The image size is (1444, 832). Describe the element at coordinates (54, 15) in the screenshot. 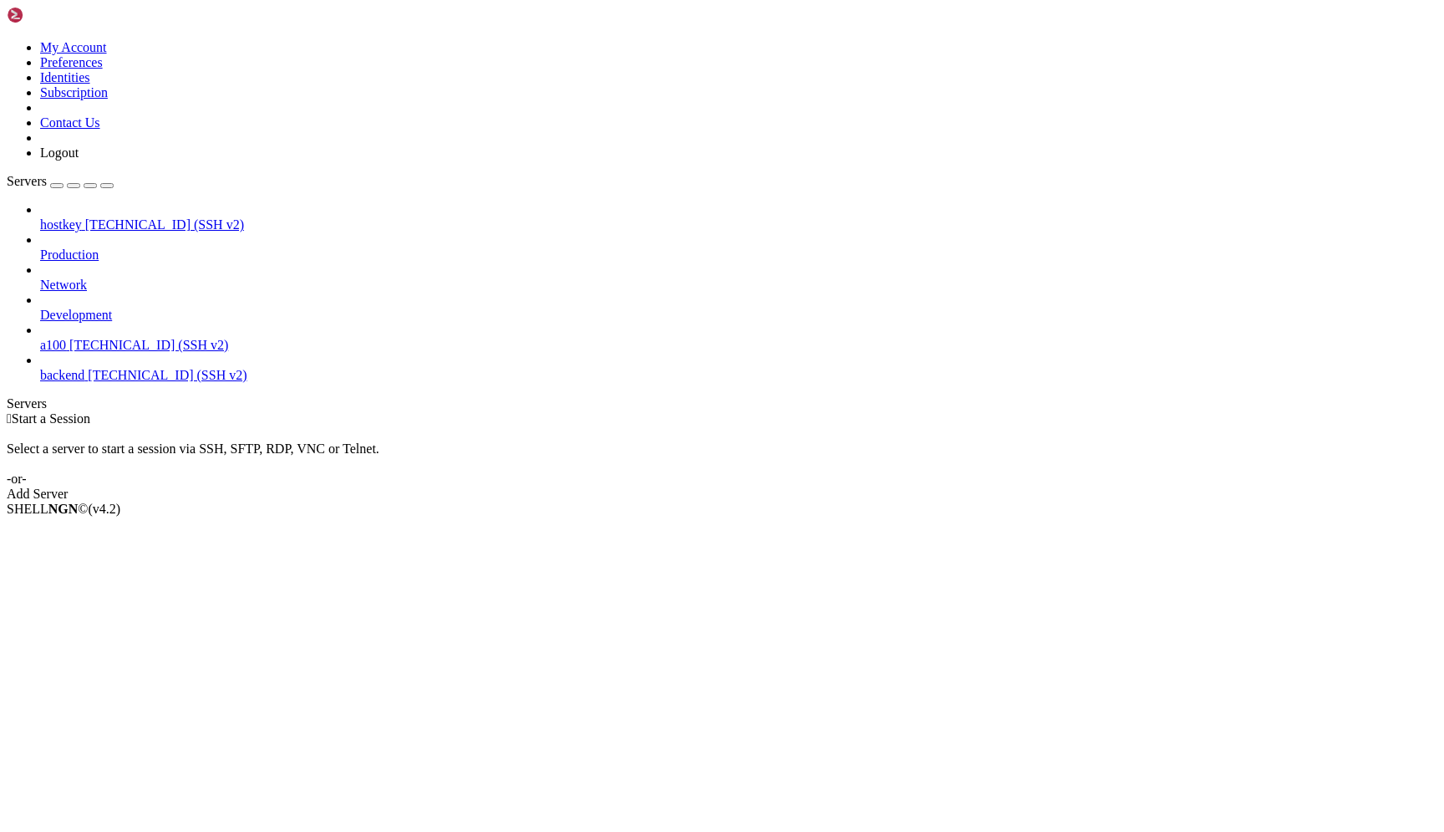

I see `img: Shellngn` at that location.